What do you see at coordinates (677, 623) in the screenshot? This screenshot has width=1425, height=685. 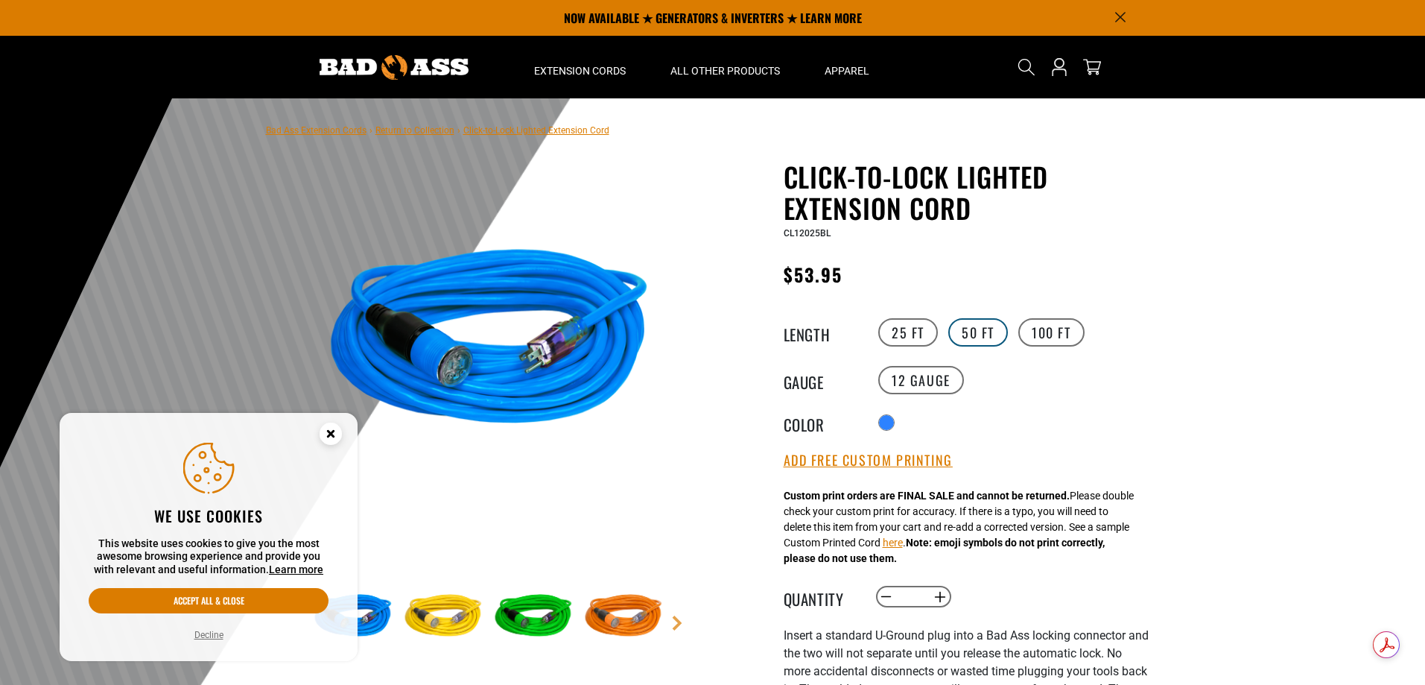 I see `a: Next` at bounding box center [677, 623].